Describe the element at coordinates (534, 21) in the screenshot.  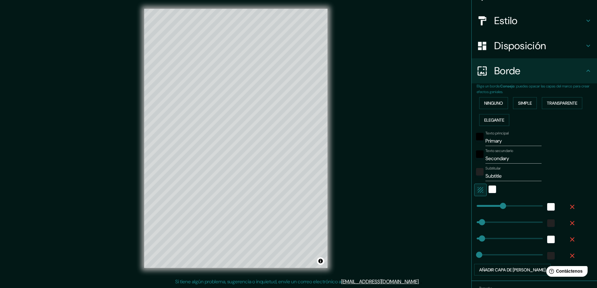
I see `div: Estilo` at that location.